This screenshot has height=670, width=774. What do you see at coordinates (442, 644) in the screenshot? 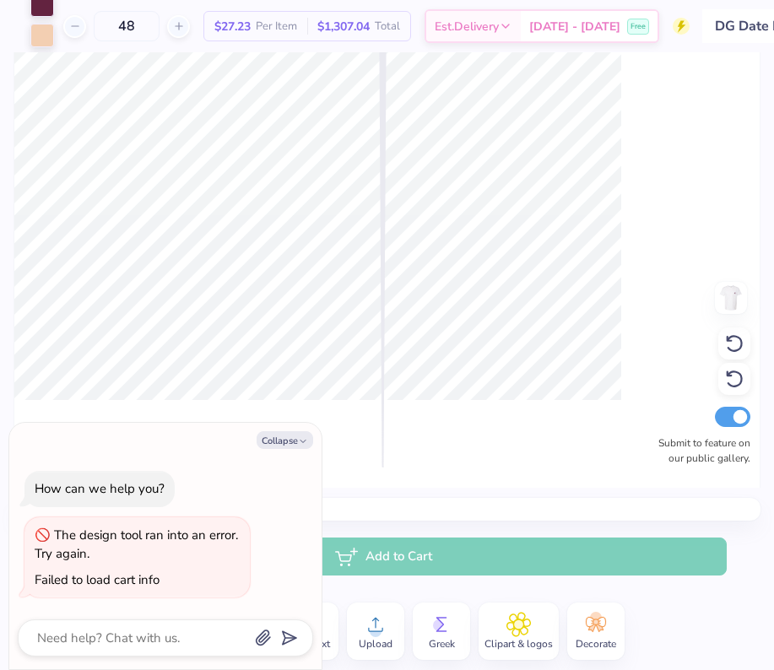
I see `span: Greek` at bounding box center [442, 644].